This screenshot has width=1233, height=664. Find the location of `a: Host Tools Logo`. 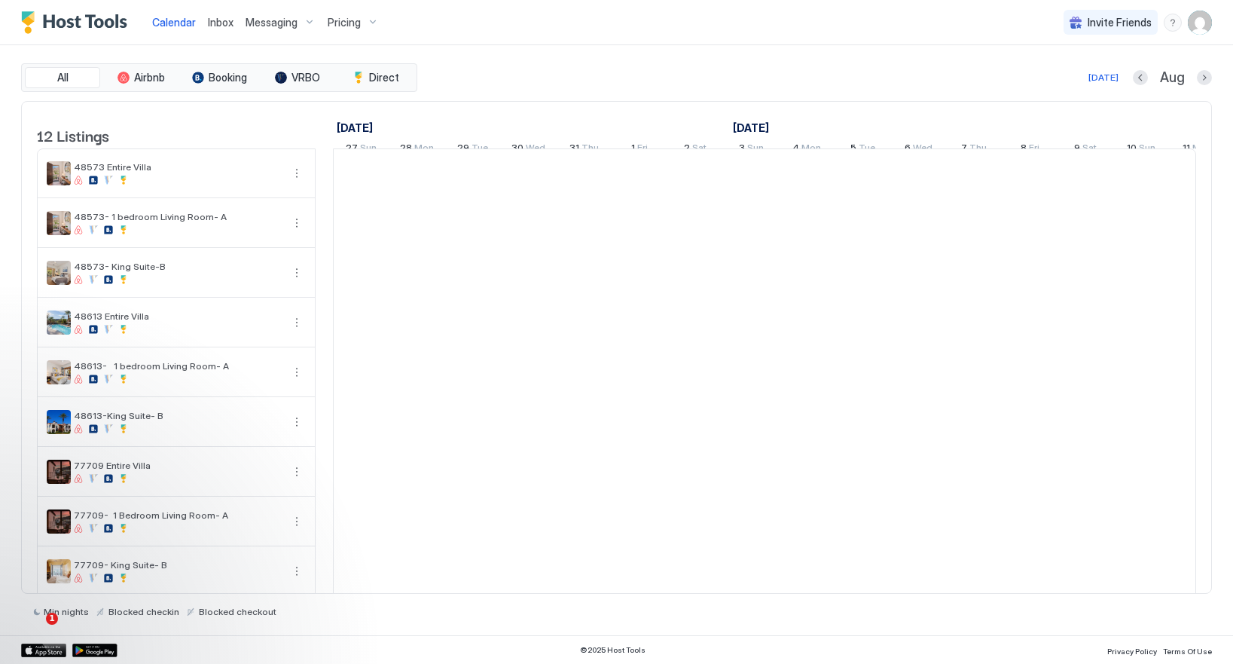

a: Host Tools Logo is located at coordinates (78, 23).